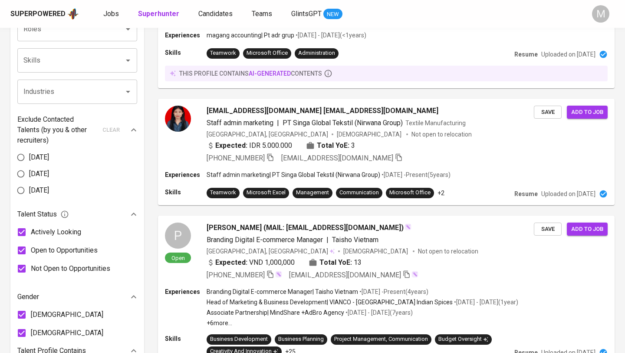 This screenshot has width=625, height=353. What do you see at coordinates (588, 229) in the screenshot?
I see `button: Add to job` at bounding box center [588, 229].